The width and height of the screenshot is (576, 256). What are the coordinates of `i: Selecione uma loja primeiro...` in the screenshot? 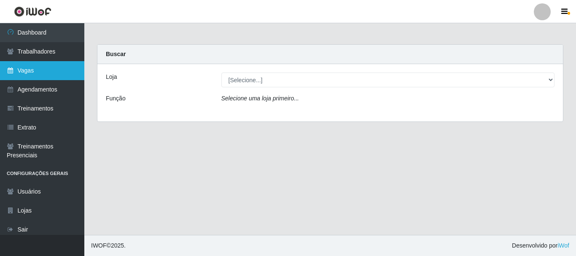 It's located at (260, 98).